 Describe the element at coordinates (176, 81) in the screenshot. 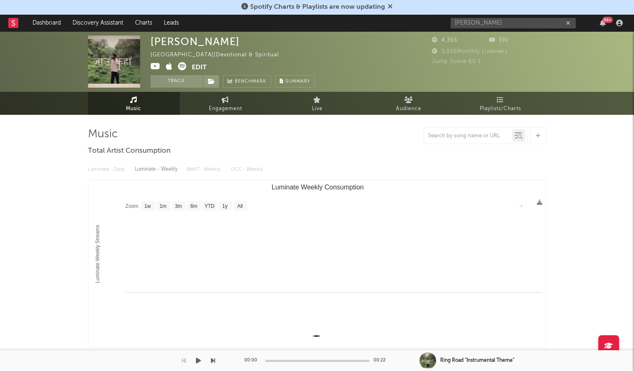

I see `button: Track` at that location.